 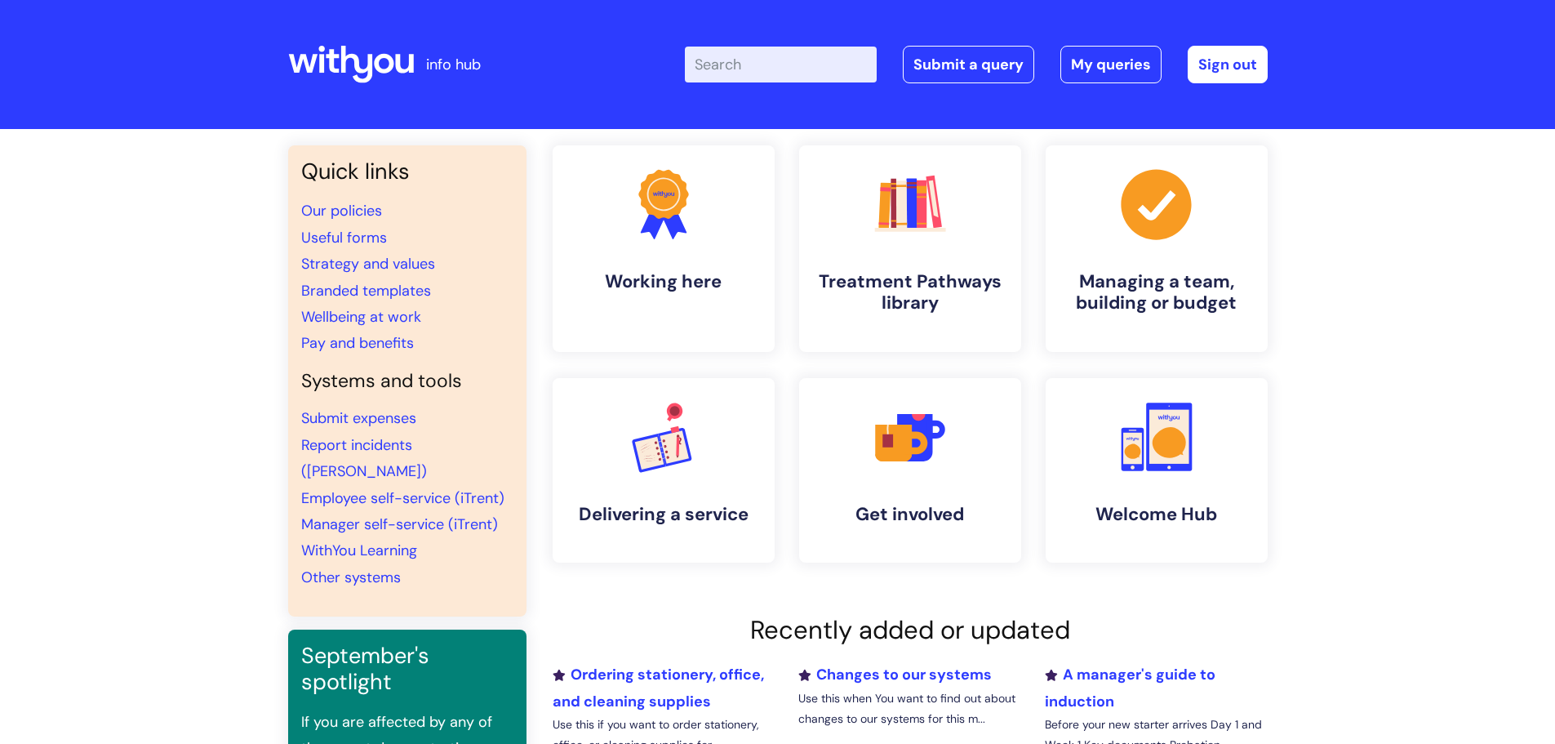 I want to click on input: Search, so click(x=780, y=64).